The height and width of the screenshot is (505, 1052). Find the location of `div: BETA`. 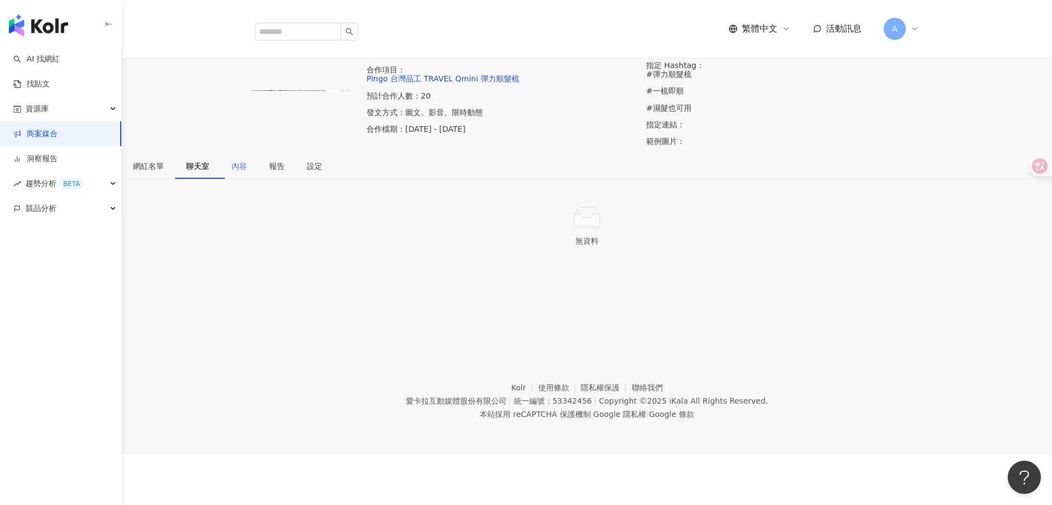

div: BETA is located at coordinates (71, 184).